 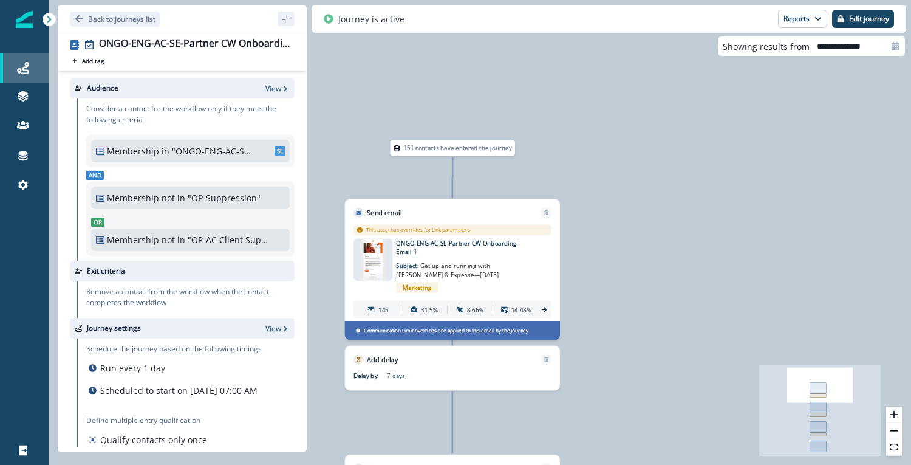 I want to click on div: Add delayRemoveDelay by:7 days, so click(x=453, y=368).